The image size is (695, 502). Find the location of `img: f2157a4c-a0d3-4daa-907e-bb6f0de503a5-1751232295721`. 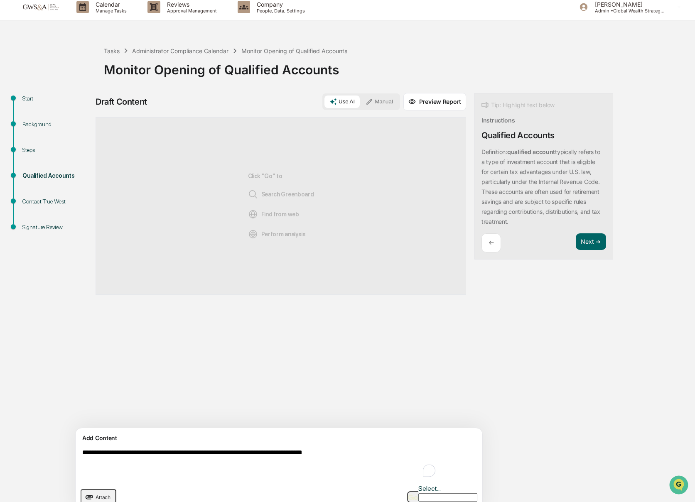

img: f2157a4c-a0d3-4daa-907e-bb6f0de503a5-1751232295721 is located at coordinates (10, 10).